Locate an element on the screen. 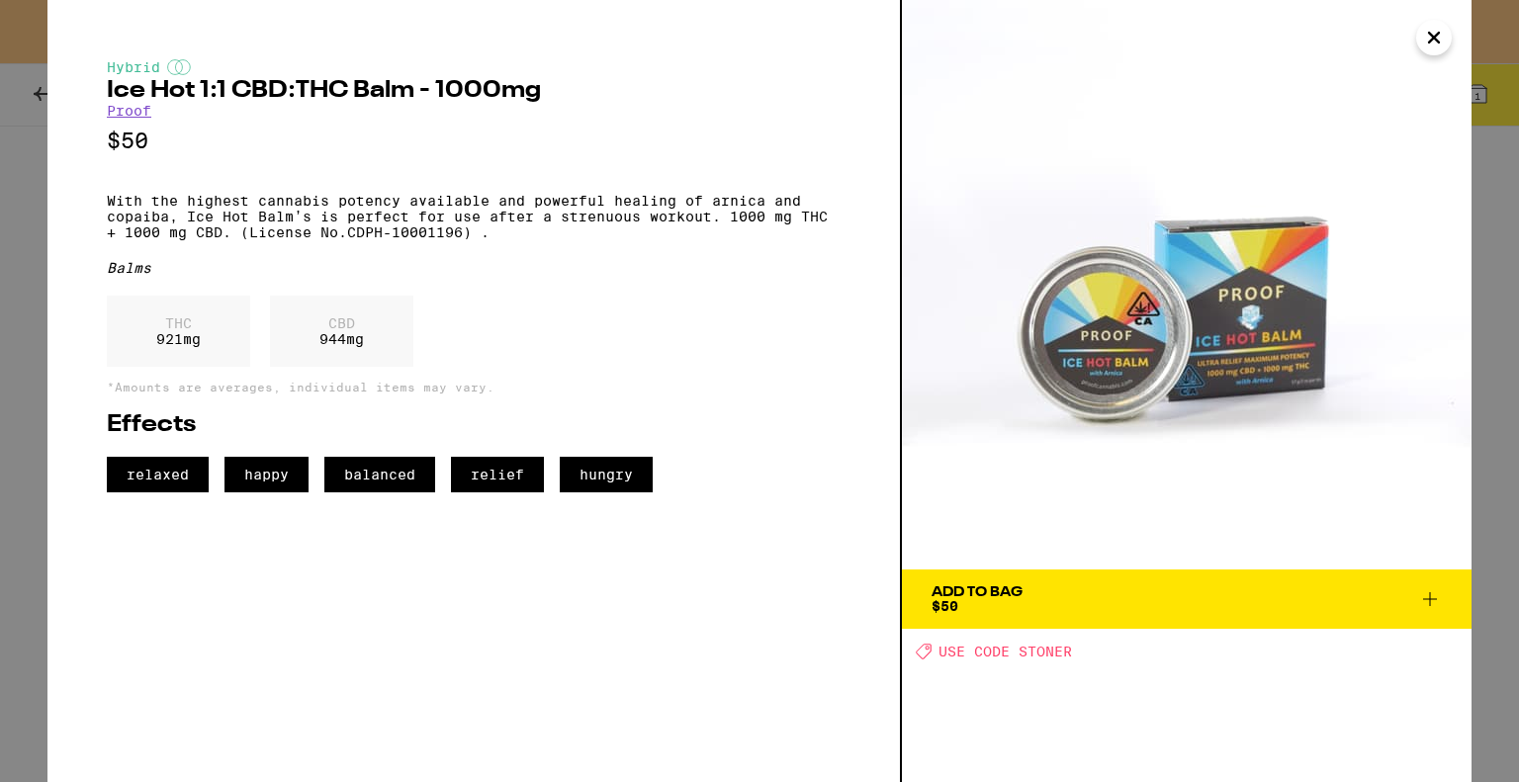 This screenshot has height=782, width=1519. p: *Amounts are averages, individual items may vary. is located at coordinates (474, 387).